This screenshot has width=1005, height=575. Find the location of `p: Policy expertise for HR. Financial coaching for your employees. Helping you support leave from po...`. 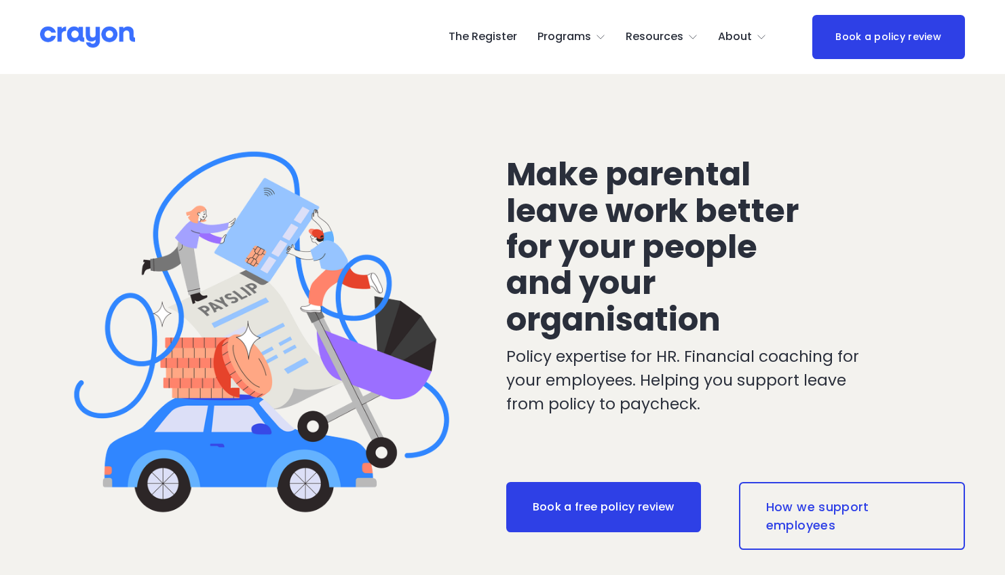

p: Policy expertise for HR. Financial coaching for your employees. Helping you support leave from po... is located at coordinates (696, 380).